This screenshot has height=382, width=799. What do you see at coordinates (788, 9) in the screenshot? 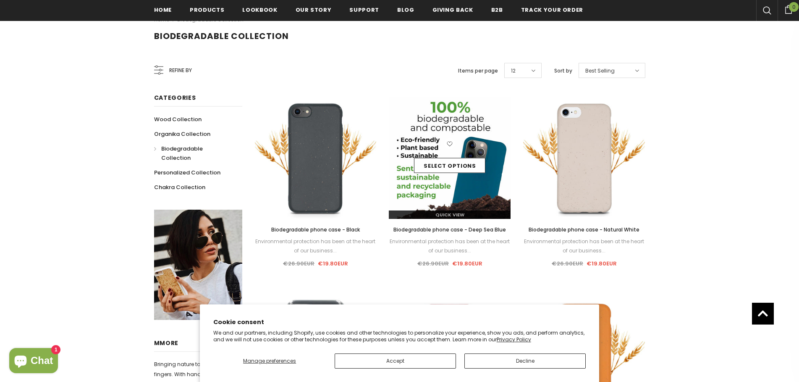
I see `a: 0` at bounding box center [788, 9].